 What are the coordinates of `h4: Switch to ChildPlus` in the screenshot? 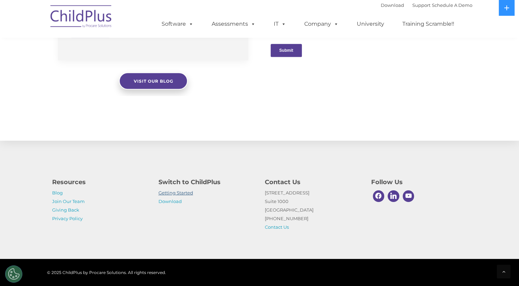 It's located at (206, 182).